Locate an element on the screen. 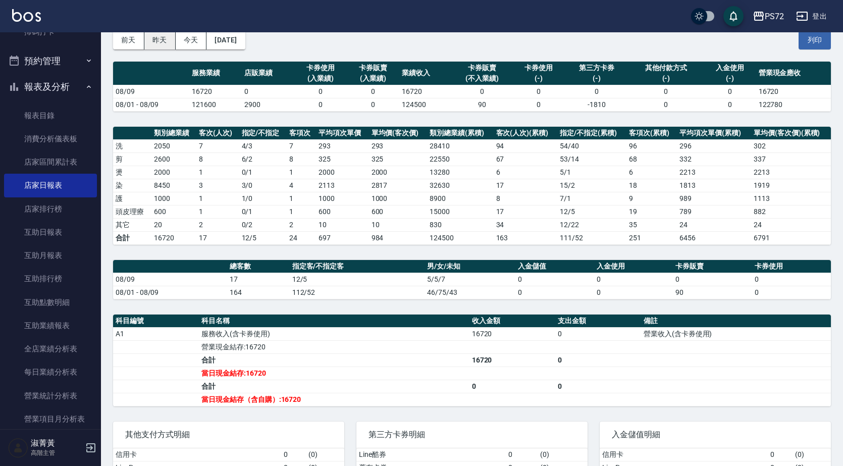 The image size is (843, 466). td: 124500 is located at coordinates (460, 238).